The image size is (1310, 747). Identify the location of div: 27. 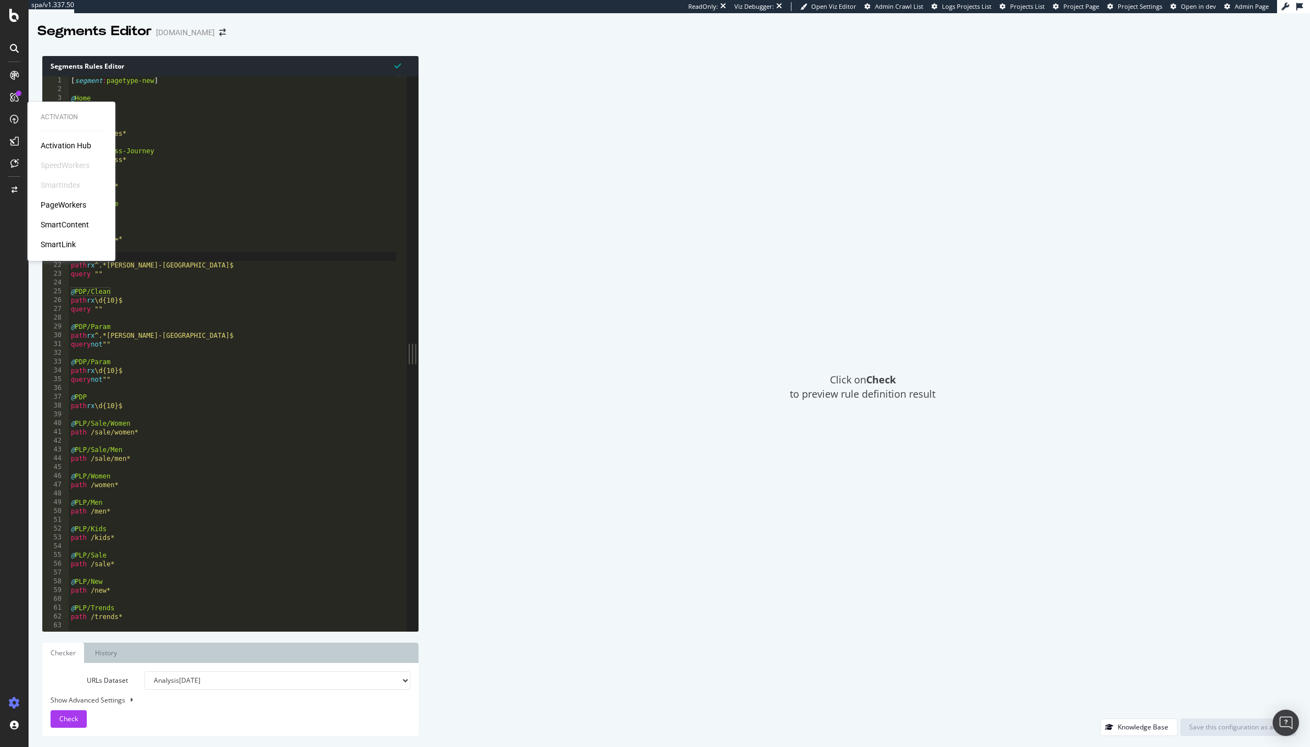
(55, 309).